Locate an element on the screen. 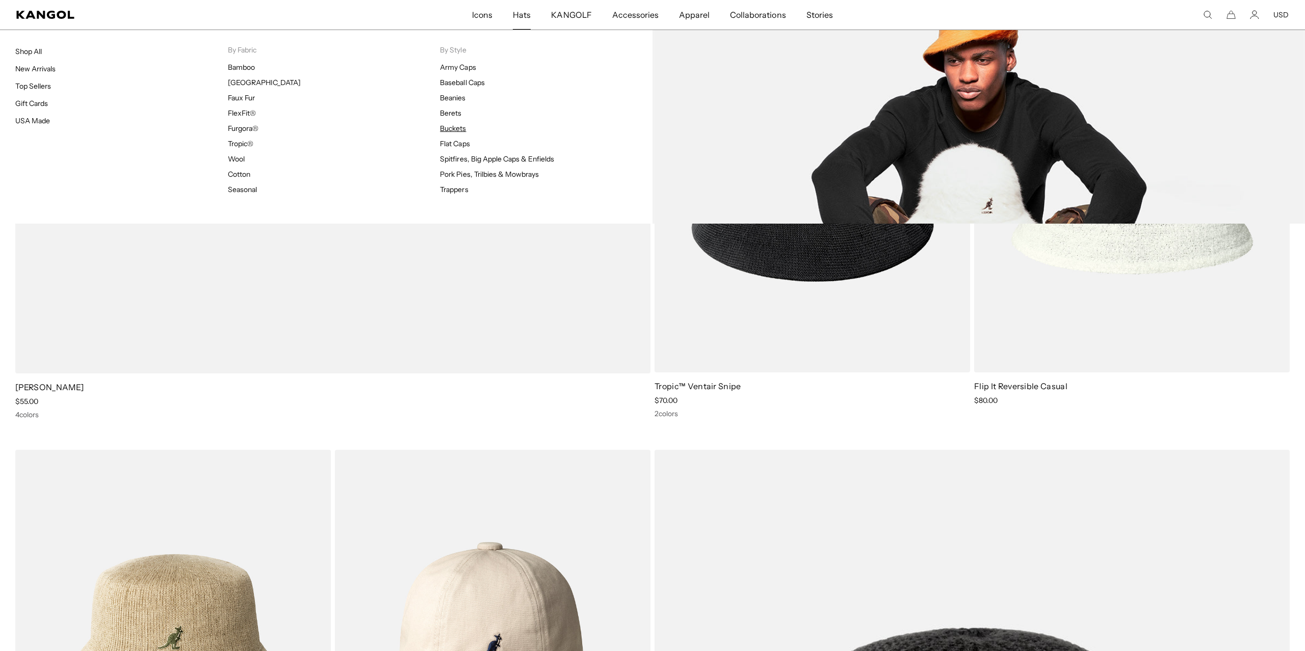 This screenshot has width=1305, height=651. span: $70.00 is located at coordinates (666, 401).